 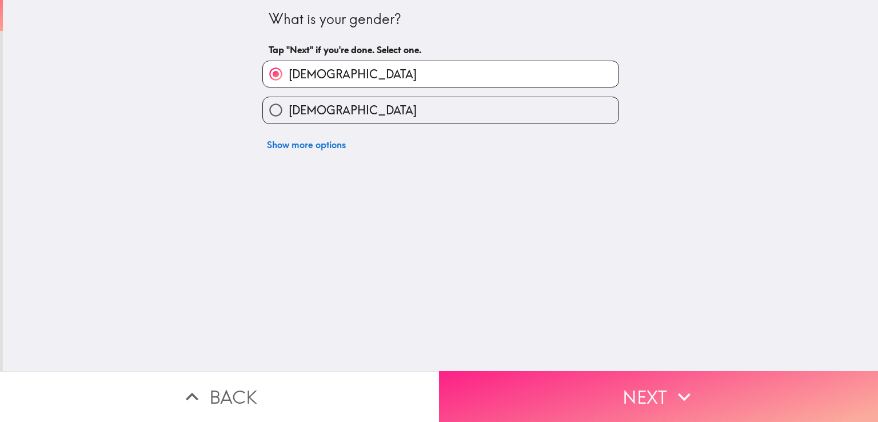 What do you see at coordinates (658, 396) in the screenshot?
I see `button: Next` at bounding box center [658, 396].